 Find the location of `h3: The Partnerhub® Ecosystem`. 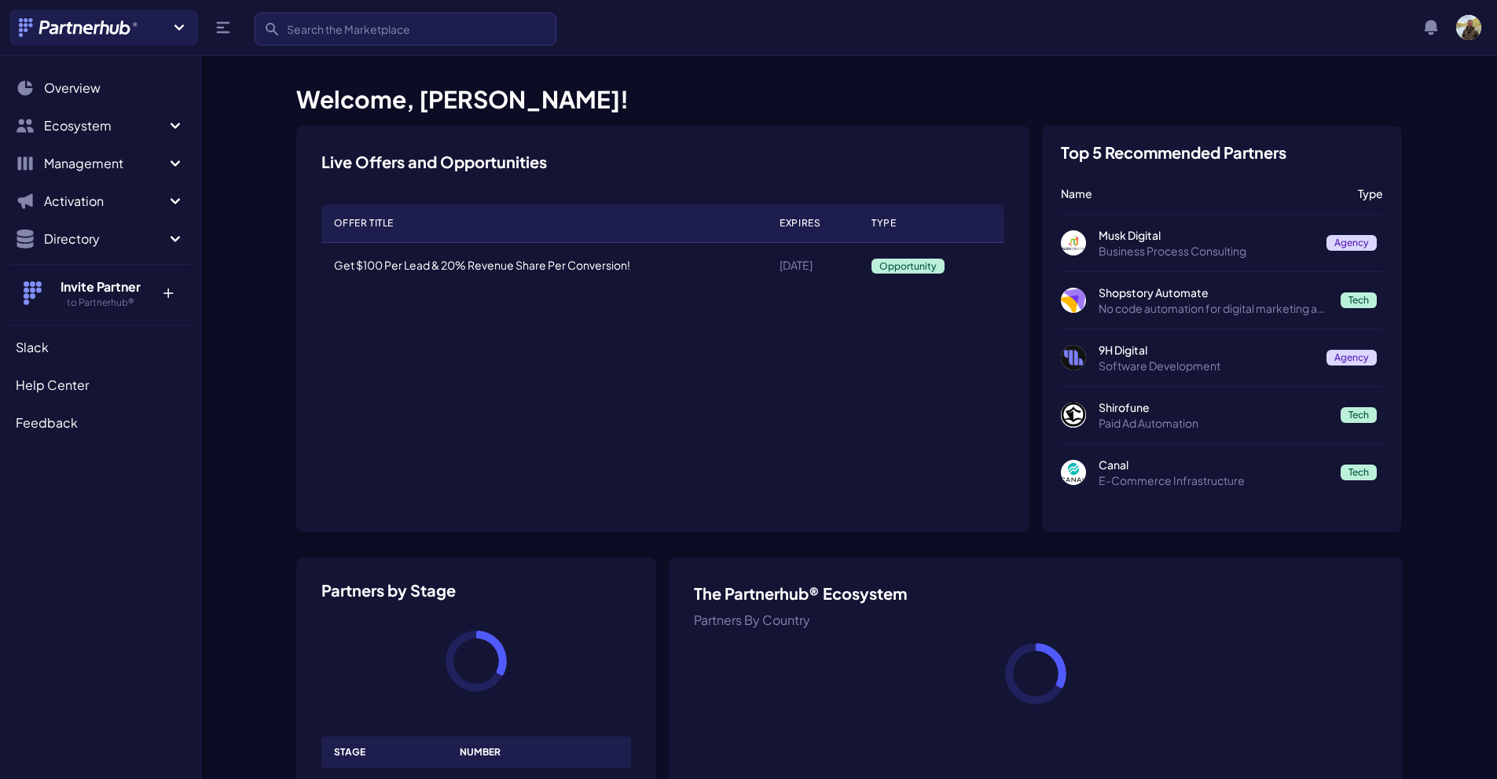

h3: The Partnerhub® Ecosystem is located at coordinates (1035, 593).